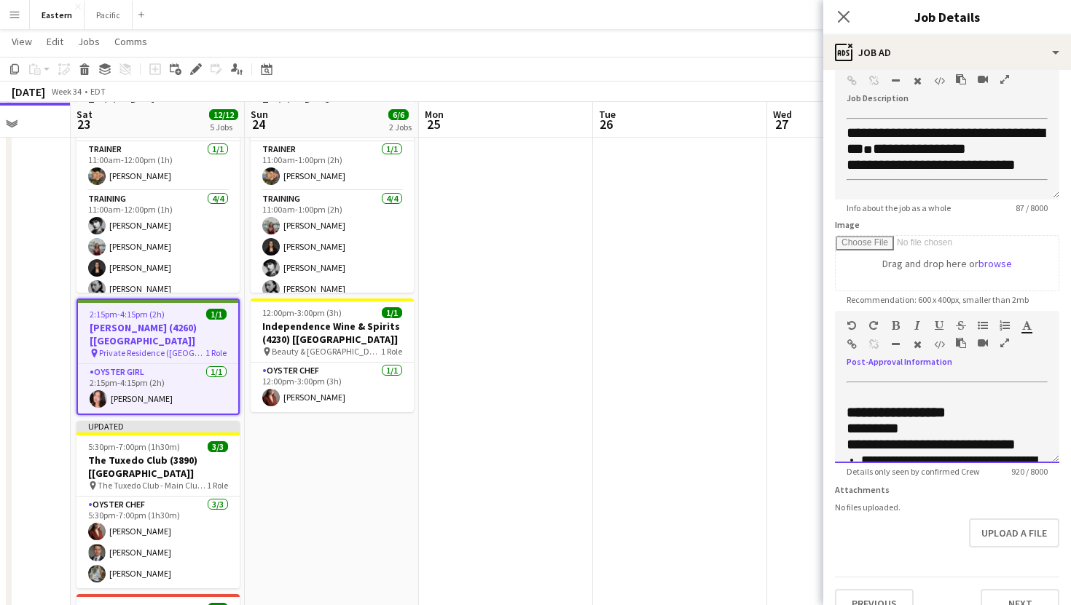 This screenshot has height=605, width=1071. I want to click on a: Edit, so click(55, 42).